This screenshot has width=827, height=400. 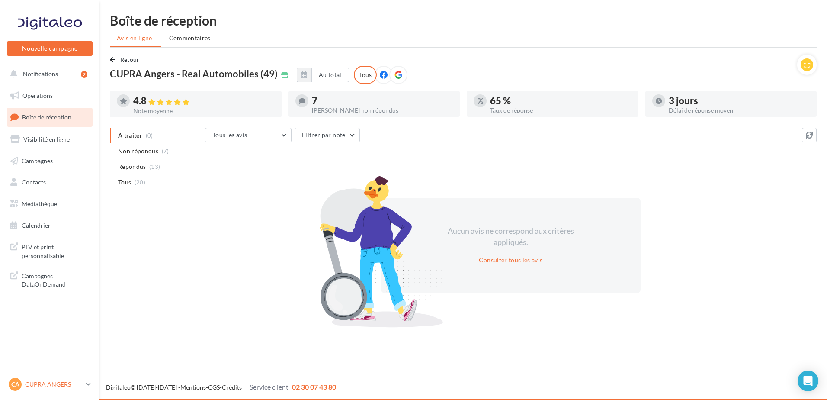 What do you see at coordinates (140, 182) in the screenshot?
I see `span: (20)` at bounding box center [140, 182].